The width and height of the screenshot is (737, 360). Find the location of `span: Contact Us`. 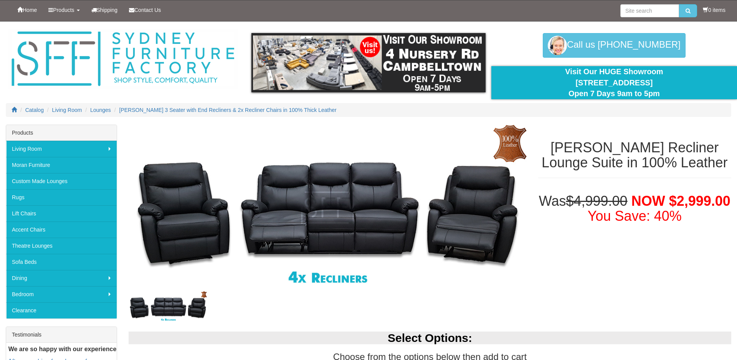

span: Contact Us is located at coordinates (147, 10).